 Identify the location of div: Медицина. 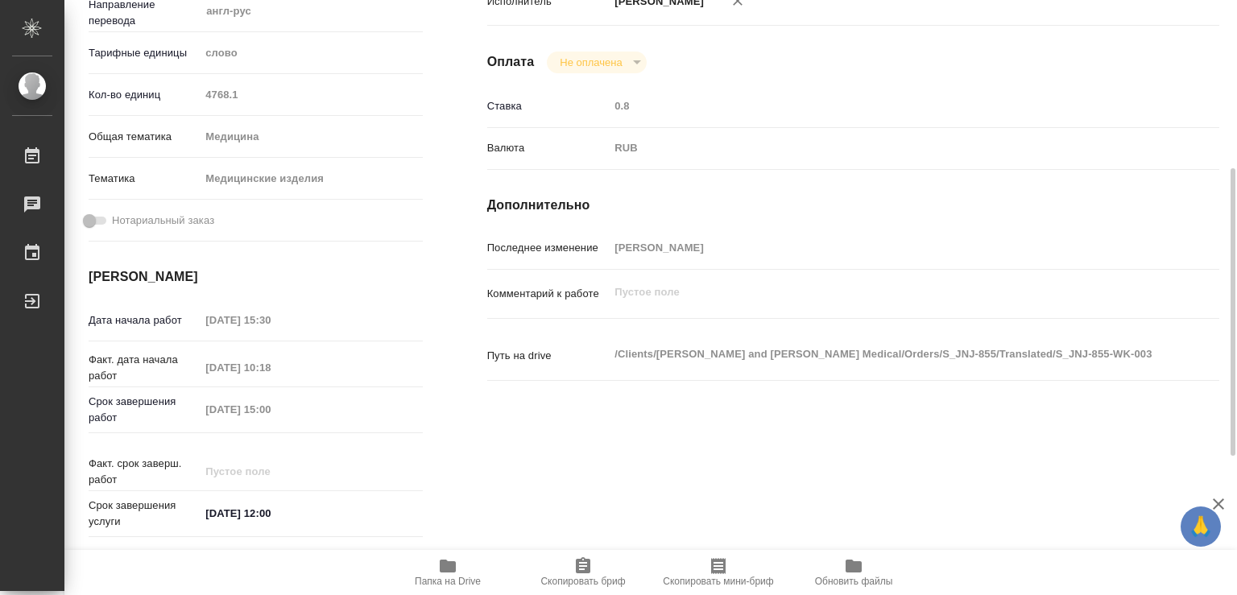
(311, 137).